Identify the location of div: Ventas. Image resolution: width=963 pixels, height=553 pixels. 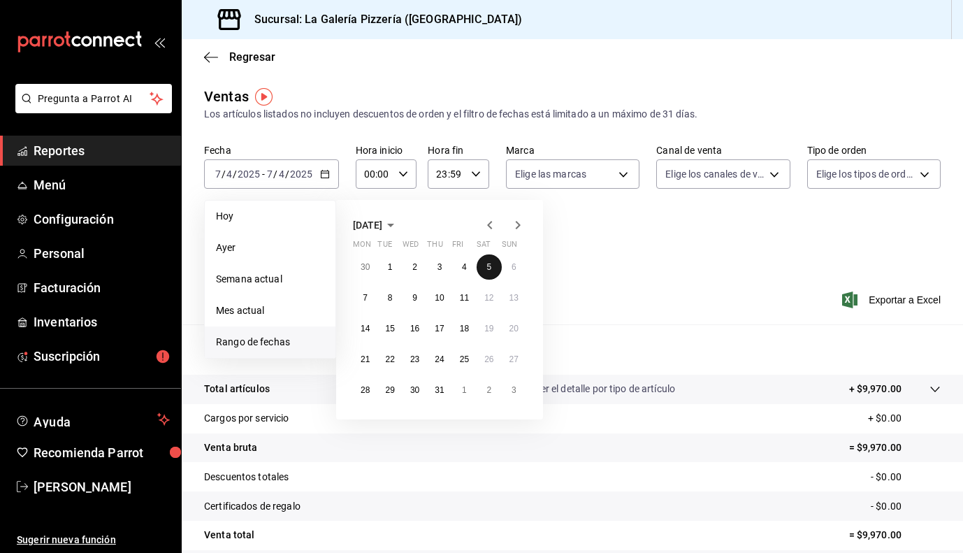
(226, 96).